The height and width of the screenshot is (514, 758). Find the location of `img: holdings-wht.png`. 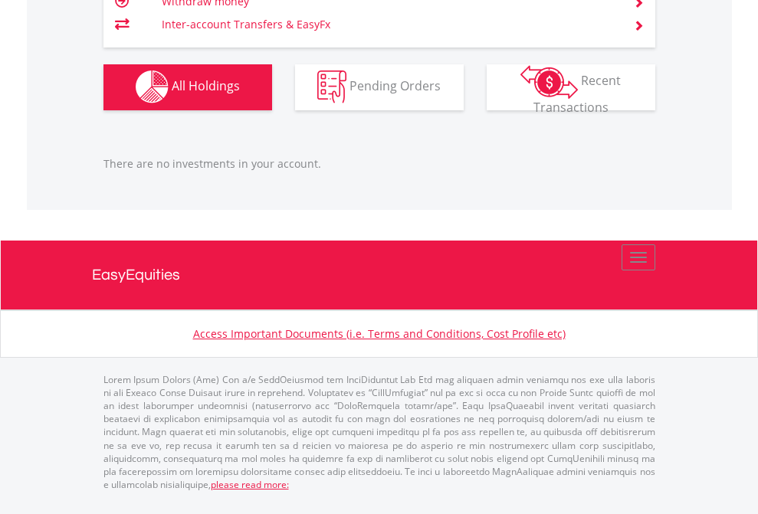

img: holdings-wht.png is located at coordinates (152, 87).